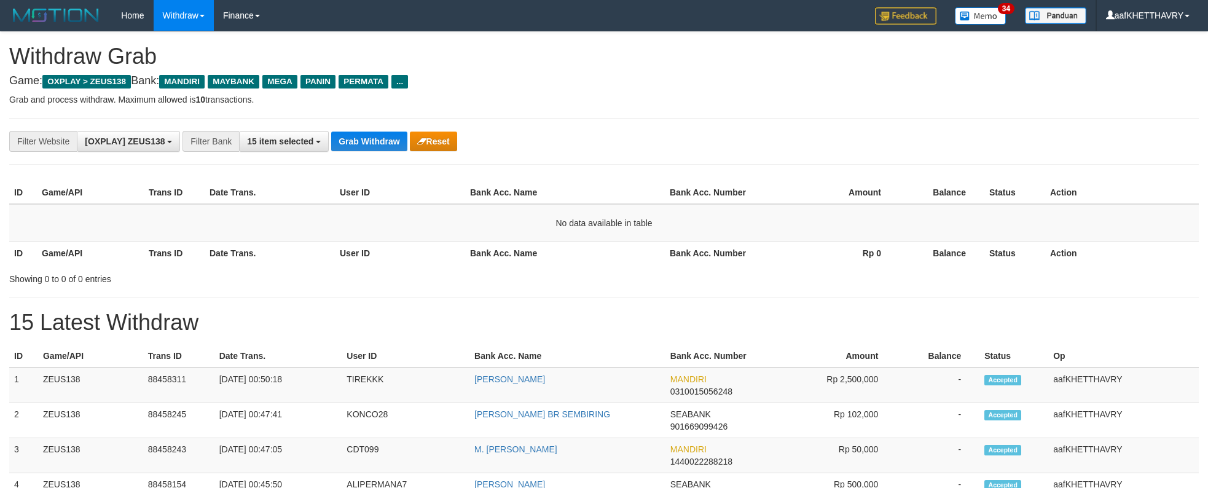 This screenshot has height=488, width=1208. Describe the element at coordinates (179, 385) in the screenshot. I see `td: 88458311` at that location.